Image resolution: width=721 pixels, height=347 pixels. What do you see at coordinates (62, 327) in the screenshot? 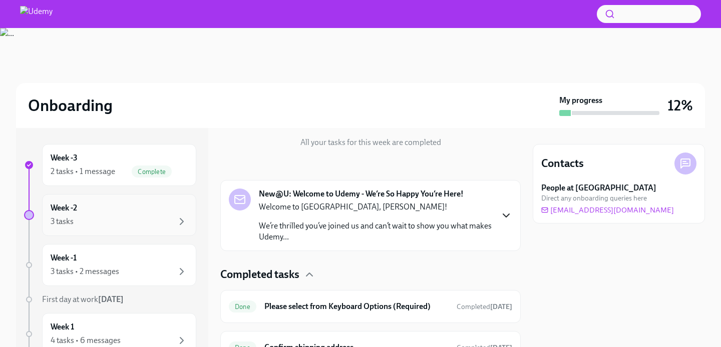
I see `h6: Week 1` at bounding box center [62, 327].